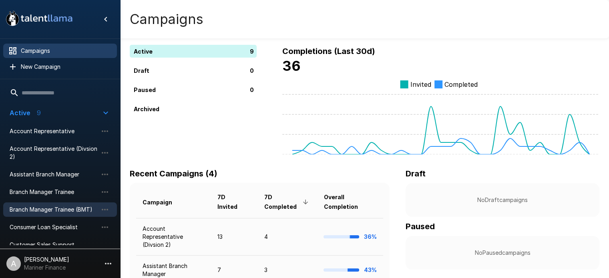  Describe the element at coordinates (234, 237) in the screenshot. I see `td: 13` at that location.